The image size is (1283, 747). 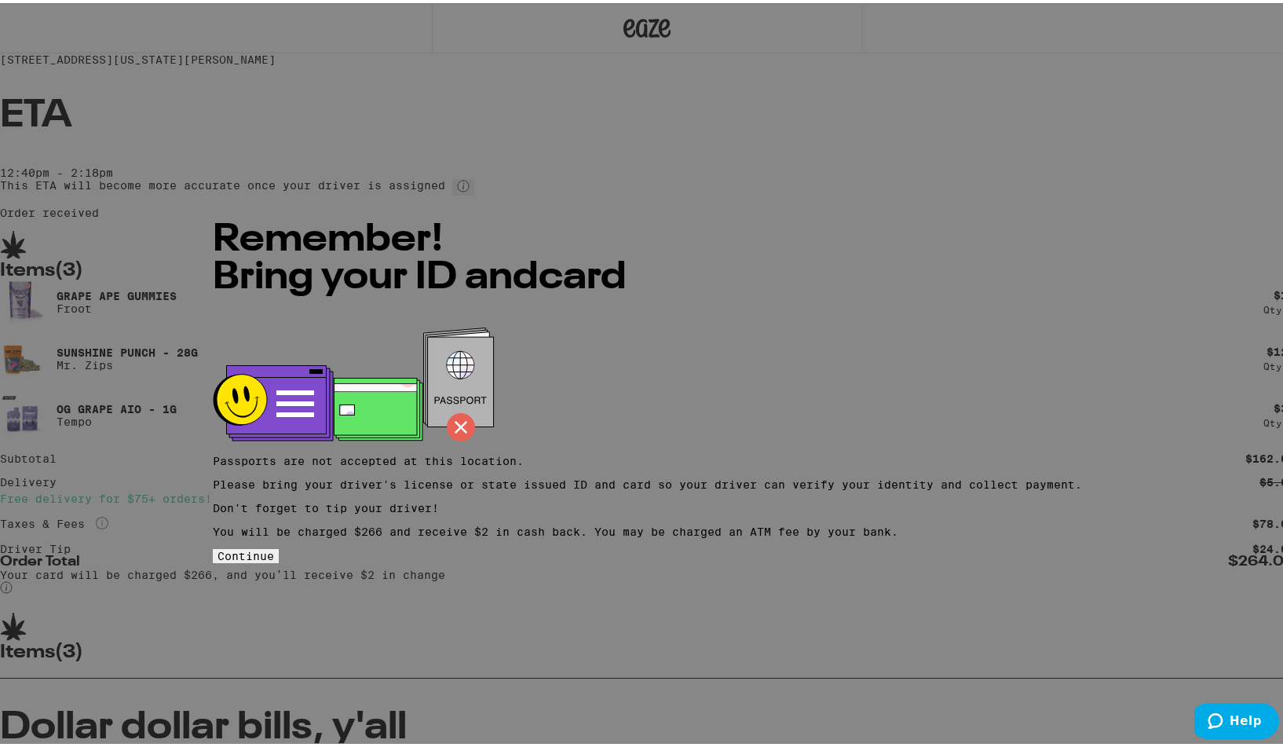 I want to click on span: Remember! Bring your ID and card, so click(x=419, y=256).